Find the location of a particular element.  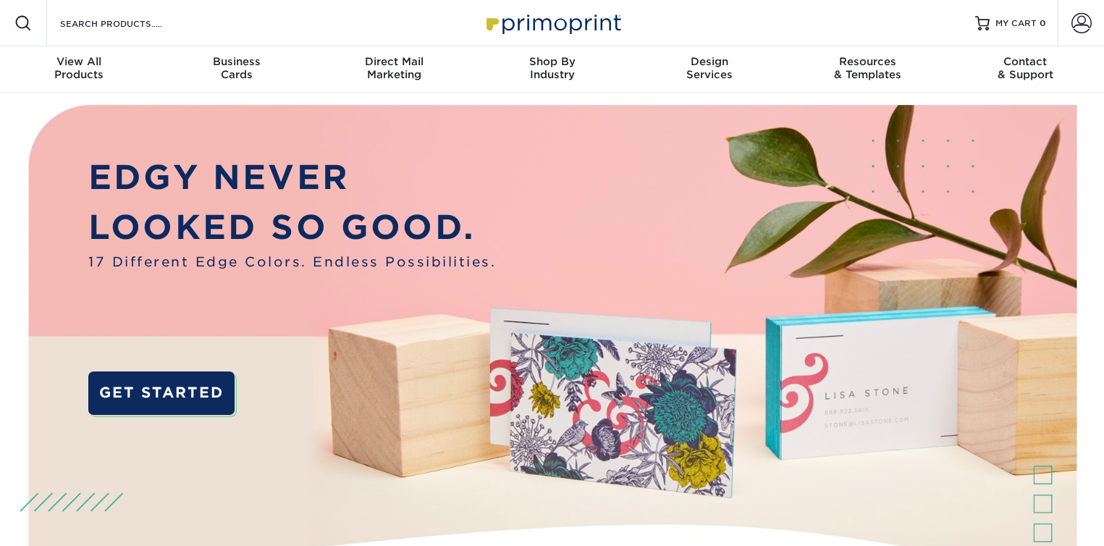

div: & Support is located at coordinates (1025, 68).